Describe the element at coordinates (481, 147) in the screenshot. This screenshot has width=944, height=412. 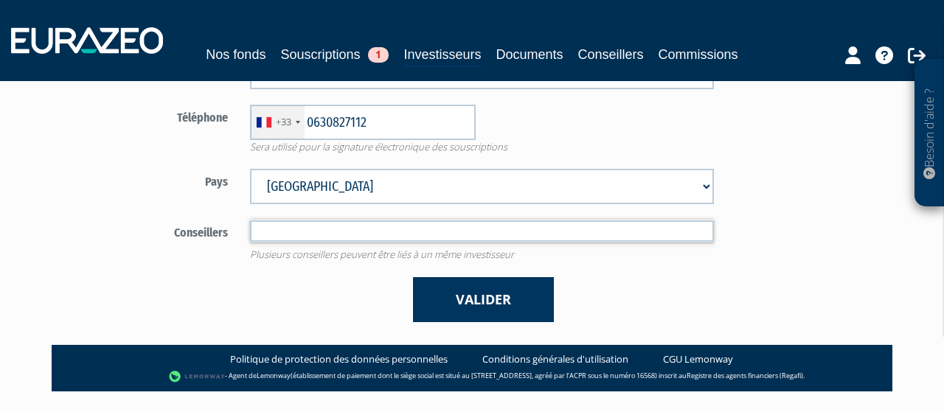
I see `span: Sera utilisé pour la signature électronique des souscriptions` at that location.